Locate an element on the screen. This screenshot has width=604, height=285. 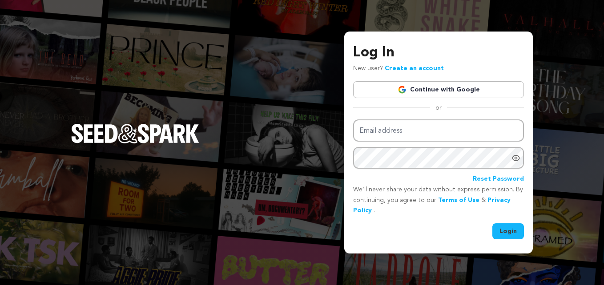
a: Seed&Spark Homepage is located at coordinates (135, 143).